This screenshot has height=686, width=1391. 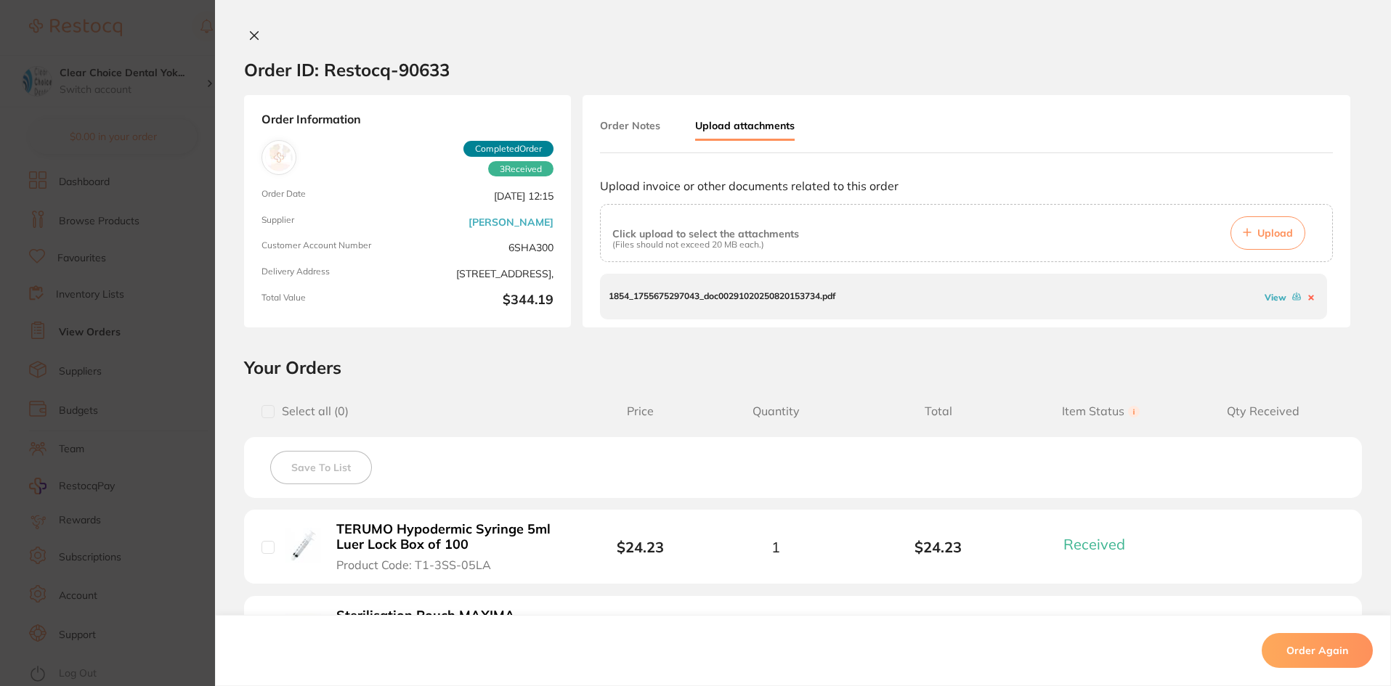 I want to click on span: 6SHA300, so click(x=483, y=248).